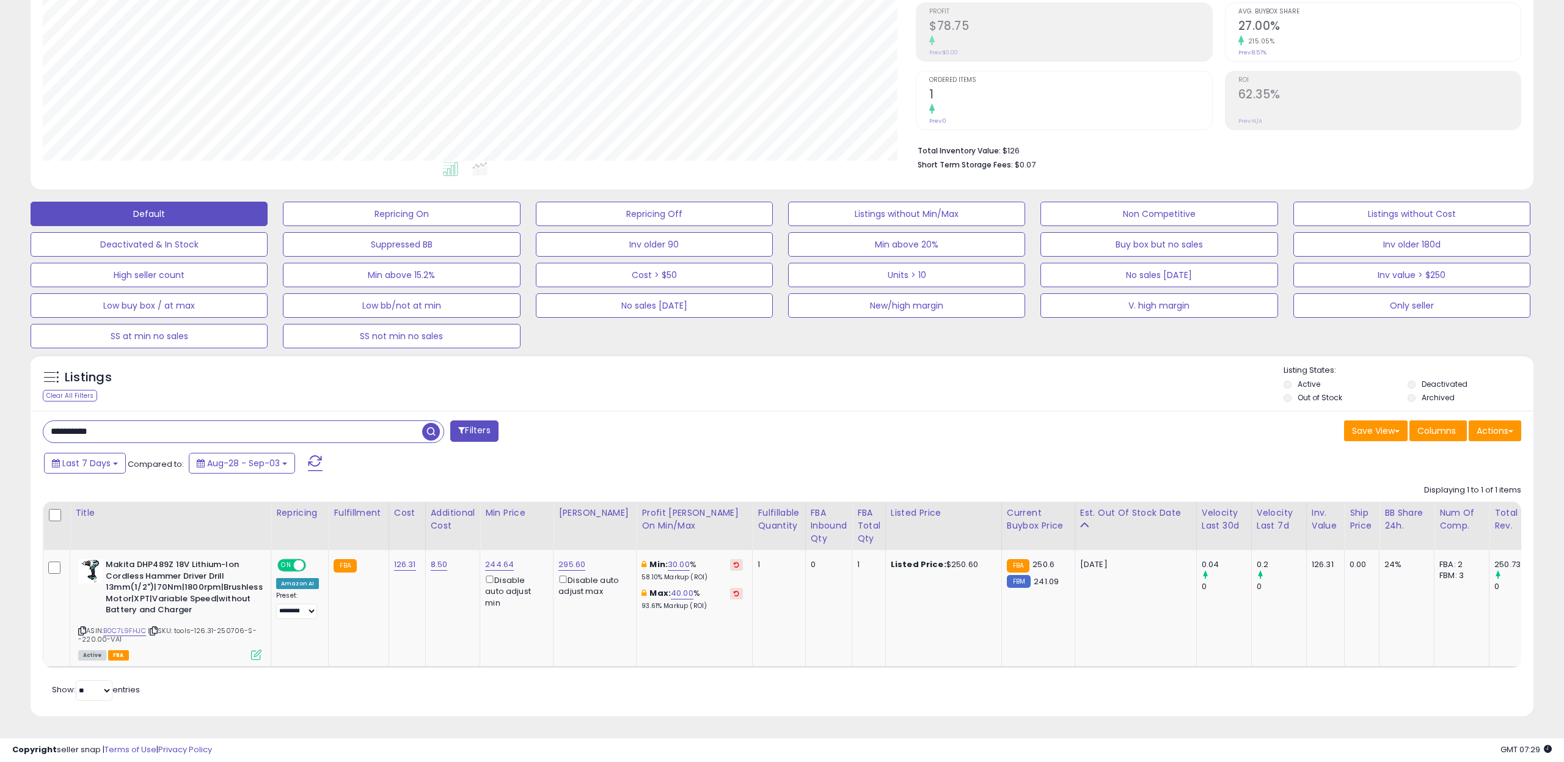  Describe the element at coordinates (156, 464) in the screenshot. I see `span: Compared to:` at that location.